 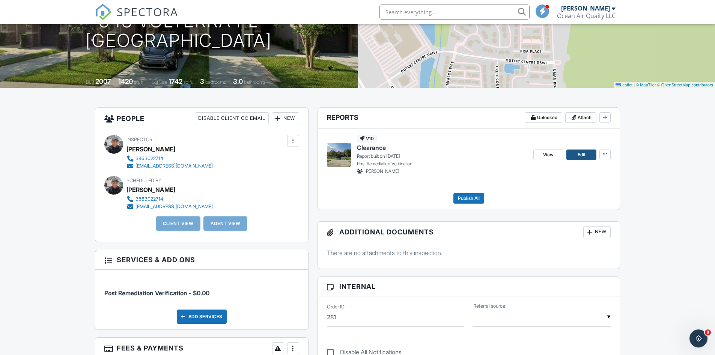 What do you see at coordinates (231, 118) in the screenshot?
I see `div: Disable Client CC Email` at bounding box center [231, 118].